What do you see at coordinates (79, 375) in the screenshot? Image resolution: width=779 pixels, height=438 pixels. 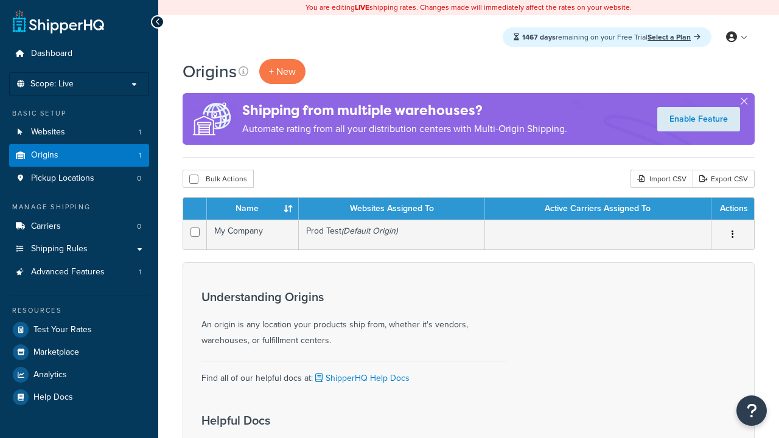 I see `li: Analytics` at bounding box center [79, 375].